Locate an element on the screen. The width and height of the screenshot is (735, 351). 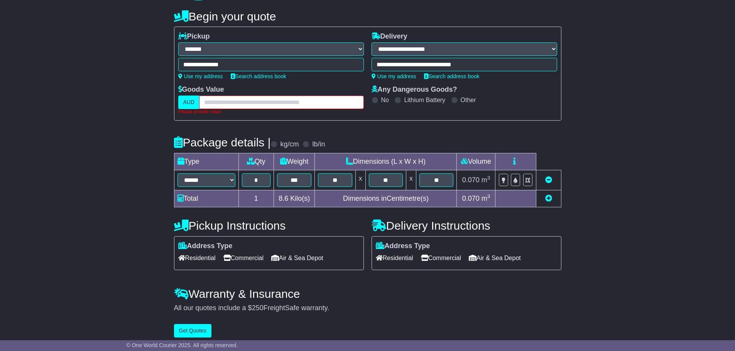
label: No is located at coordinates (385, 100).